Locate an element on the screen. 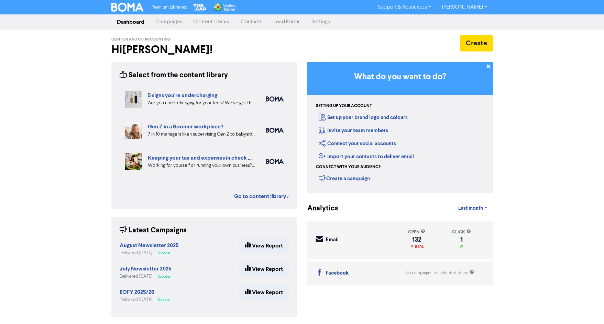 The image size is (604, 324). a: Settings is located at coordinates (321, 22).